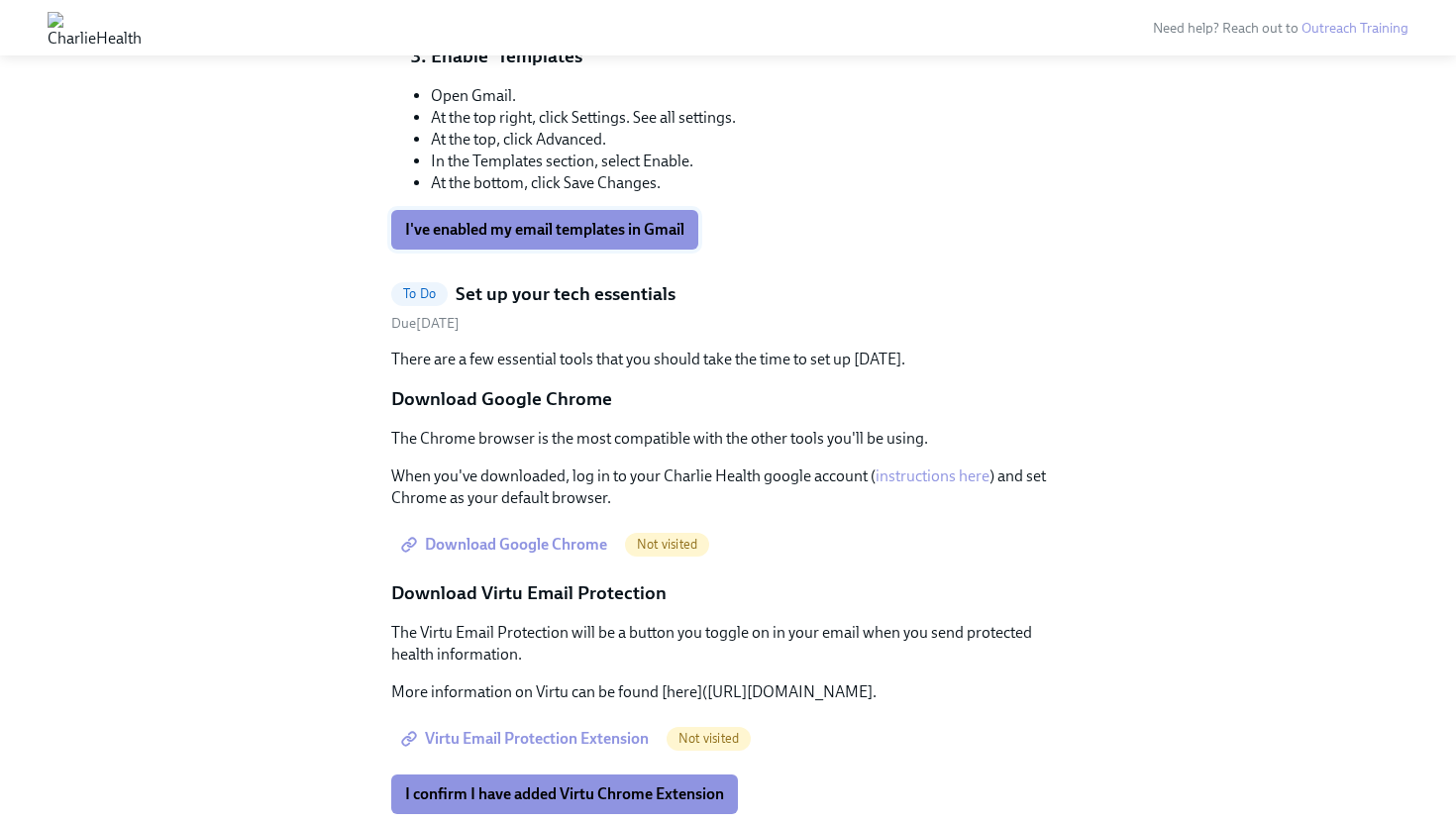  Describe the element at coordinates (1281, 28) in the screenshot. I see `span: Need help? Reach out to` at that location.